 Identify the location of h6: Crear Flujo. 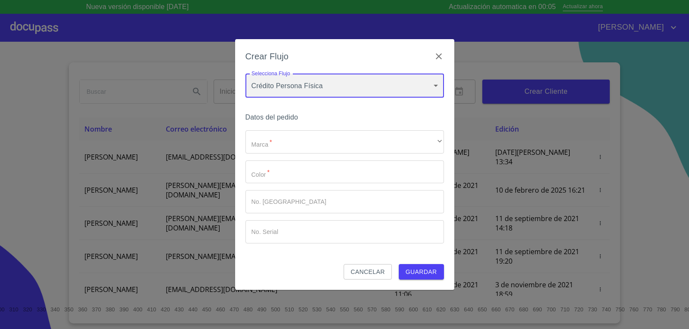
(267, 56).